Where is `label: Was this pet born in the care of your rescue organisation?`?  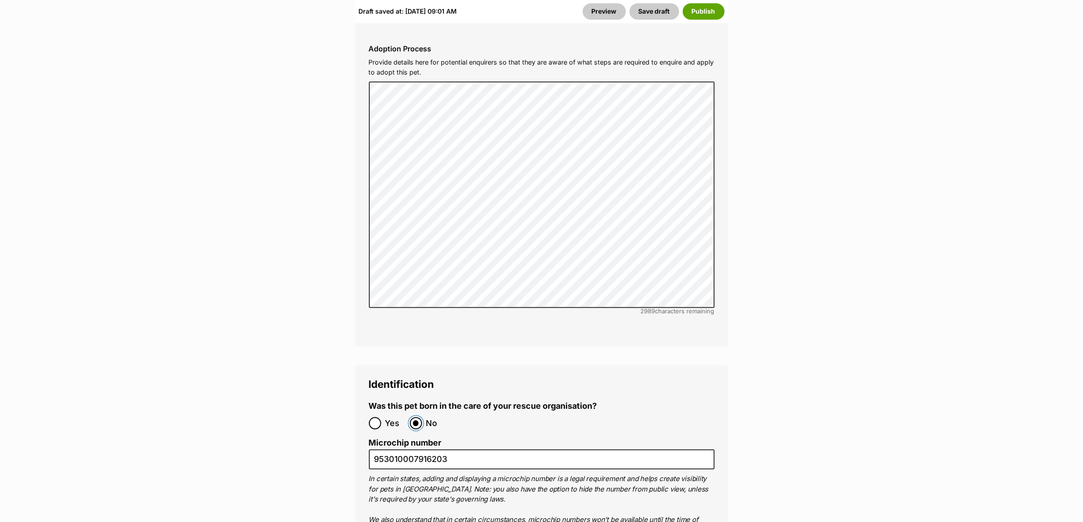 label: Was this pet born in the care of your rescue organisation? is located at coordinates (483, 406).